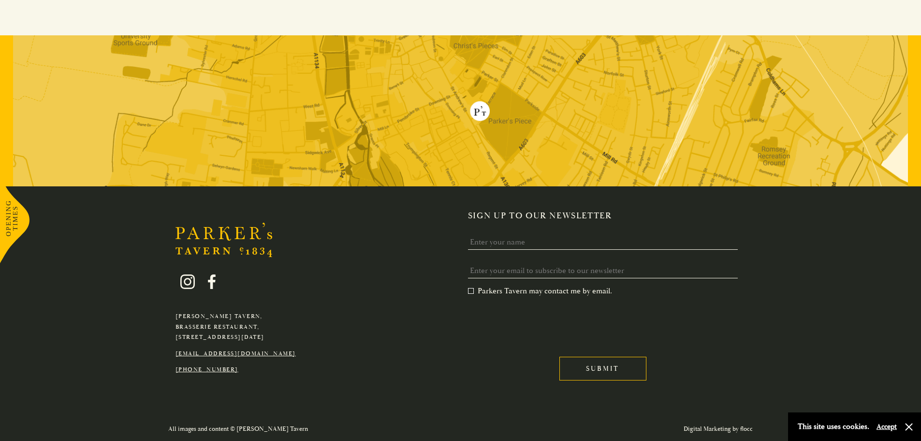  Describe the element at coordinates (607, 216) in the screenshot. I see `h2: Sign up to our newsletter` at that location.